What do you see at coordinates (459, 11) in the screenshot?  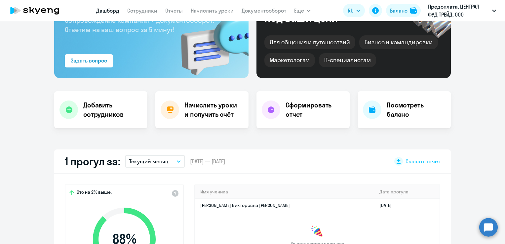 I see `p: Предоплата, ЦЕНТРАЛ ФУД ТРЕЙД, ООО` at bounding box center [459, 11].